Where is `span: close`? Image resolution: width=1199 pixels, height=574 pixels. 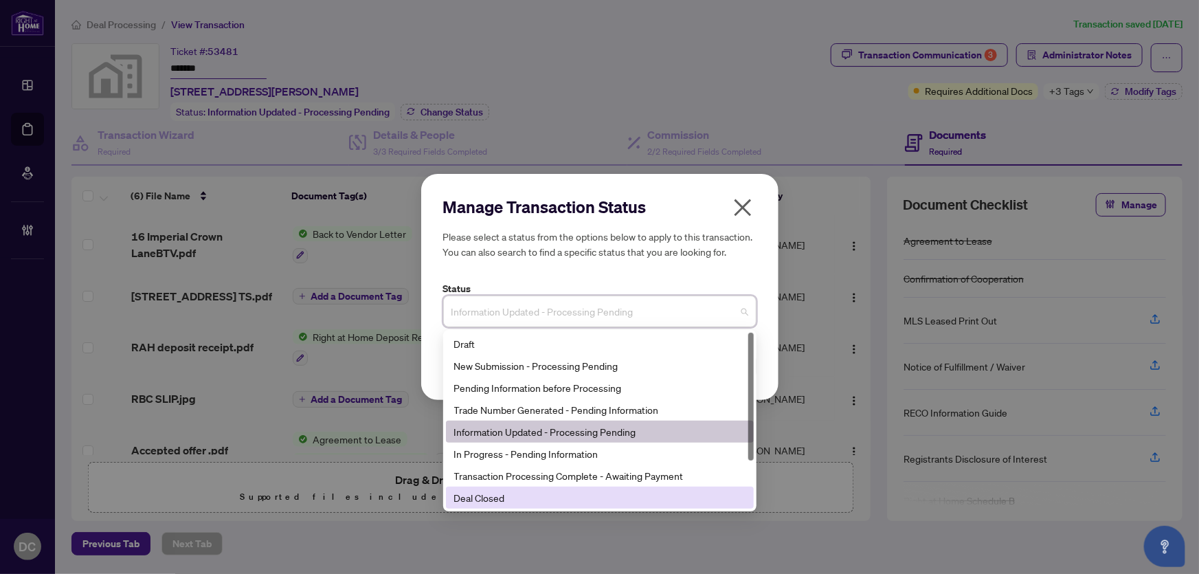
span: close is located at coordinates (743, 208).